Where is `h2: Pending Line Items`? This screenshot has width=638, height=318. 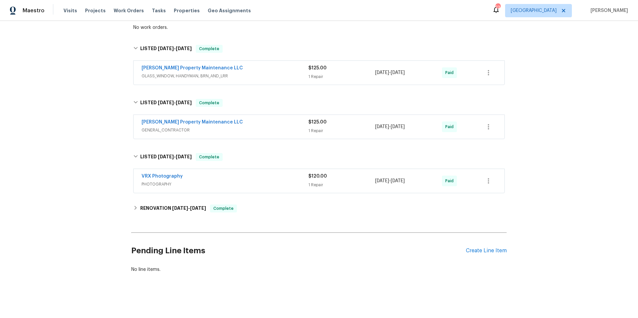
h2: Pending Line Items is located at coordinates (298, 251).